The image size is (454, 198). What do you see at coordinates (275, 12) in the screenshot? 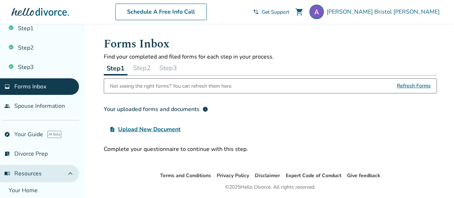
I see `span: Get Support` at bounding box center [275, 12].